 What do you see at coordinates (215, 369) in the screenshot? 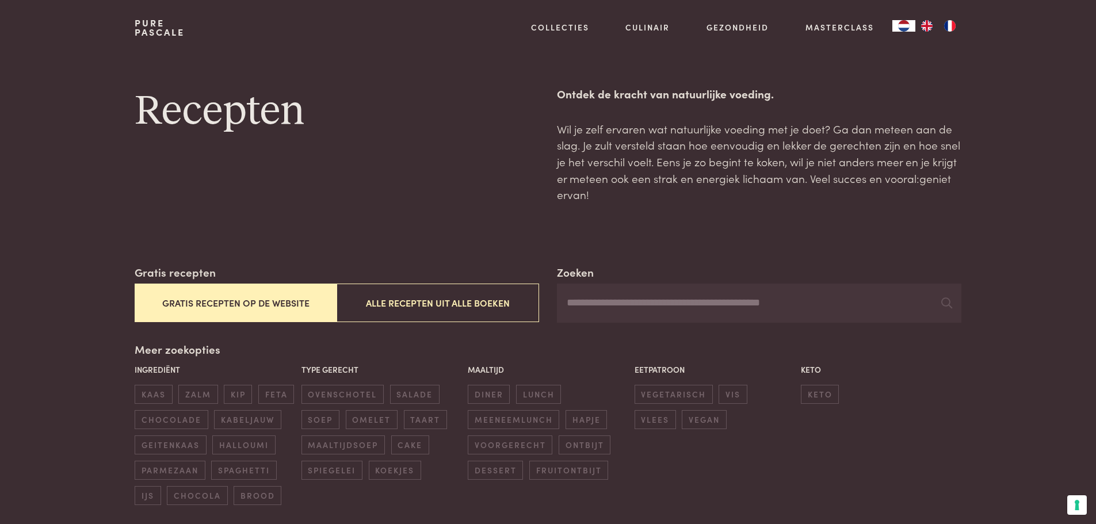
I see `p: Ingrediënt` at bounding box center [215, 369].